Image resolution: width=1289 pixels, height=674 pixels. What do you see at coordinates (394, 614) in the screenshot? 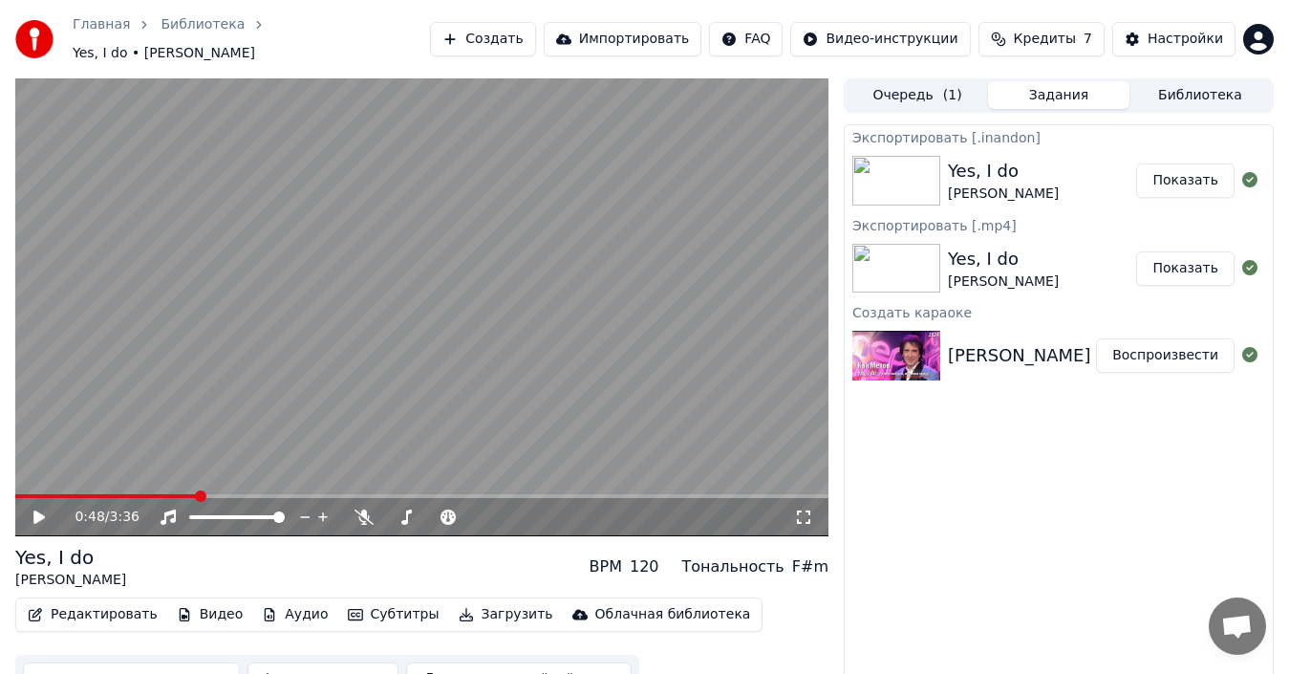
I see `button: Субтитры` at bounding box center [394, 614].